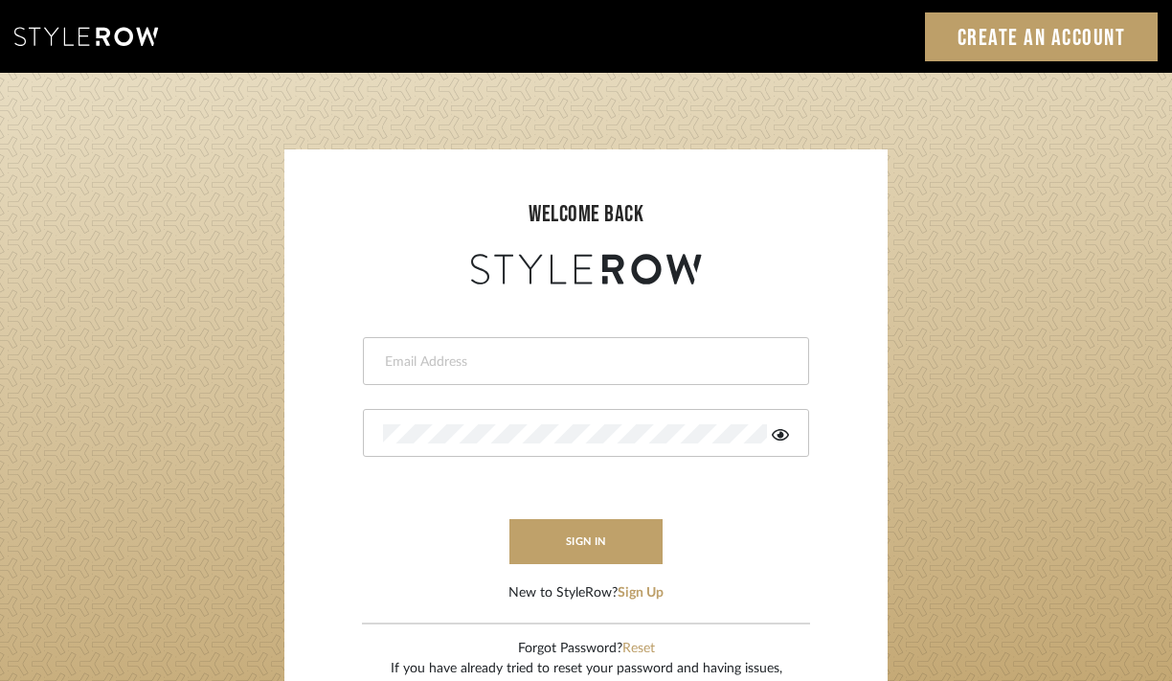 This screenshot has height=681, width=1172. Describe the element at coordinates (641, 593) in the screenshot. I see `button: Sign Up` at that location.